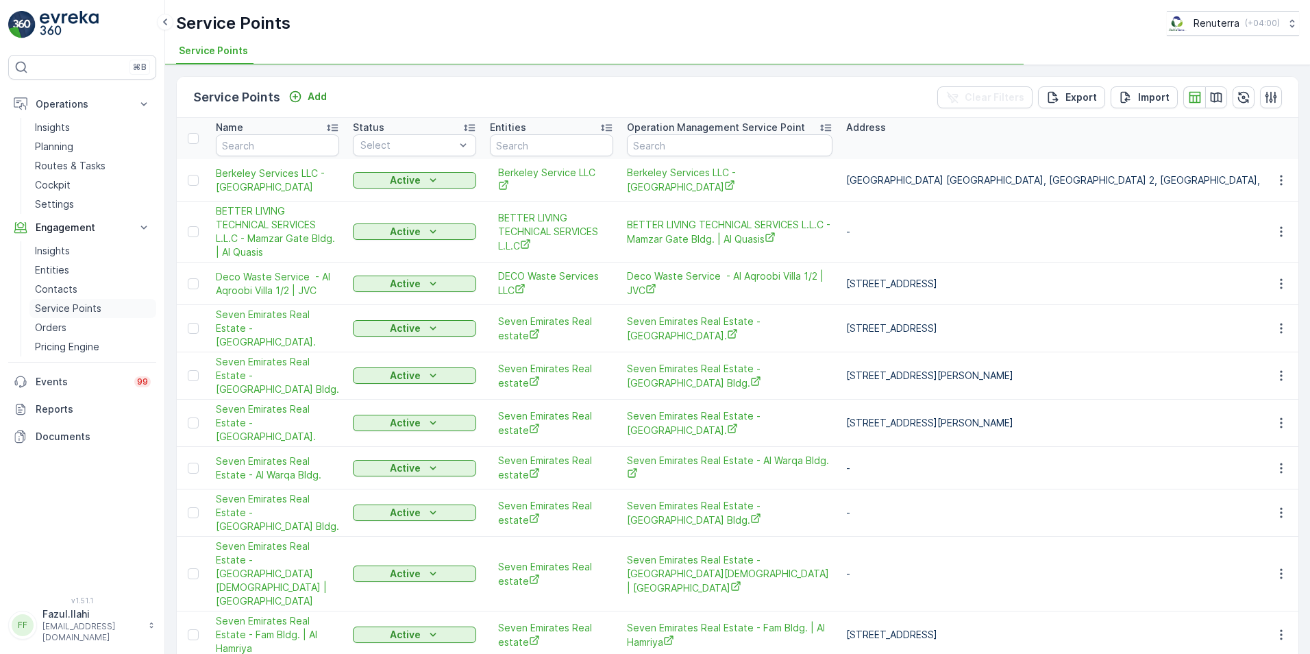  I want to click on button: Engagement, so click(82, 228).